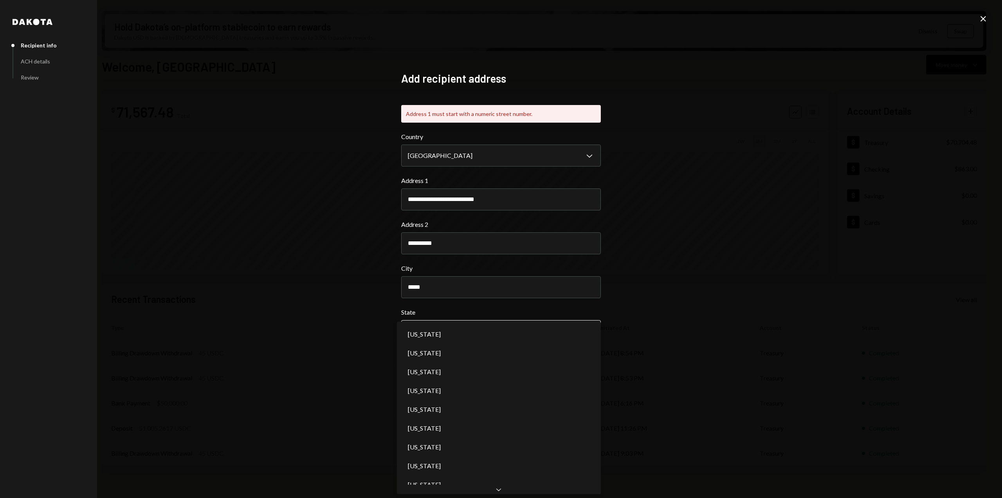  What do you see at coordinates (501, 78) in the screenshot?
I see `h2: Add recipient address` at bounding box center [501, 78].